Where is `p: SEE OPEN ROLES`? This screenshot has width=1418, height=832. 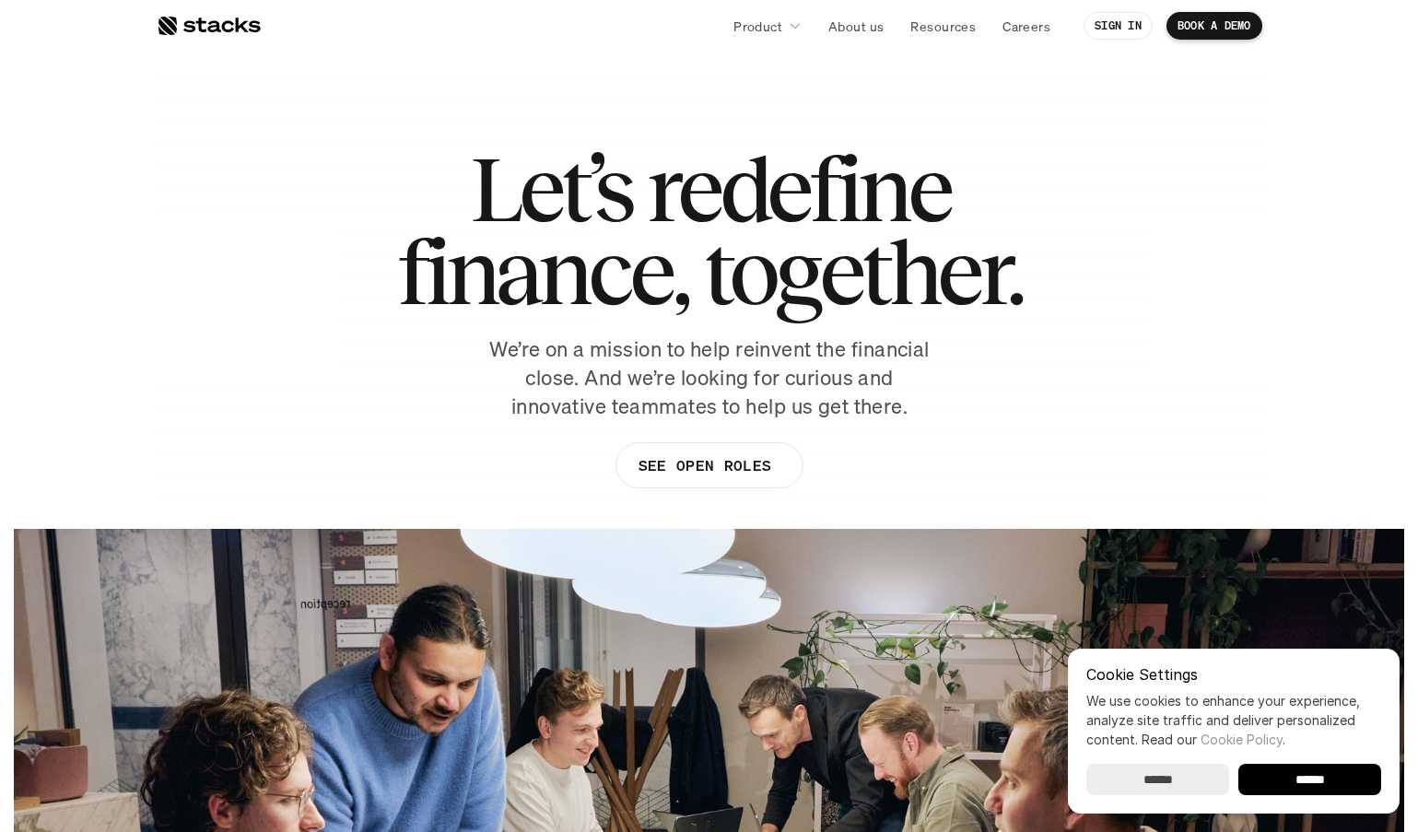 p: SEE OPEN ROLES is located at coordinates (704, 465).